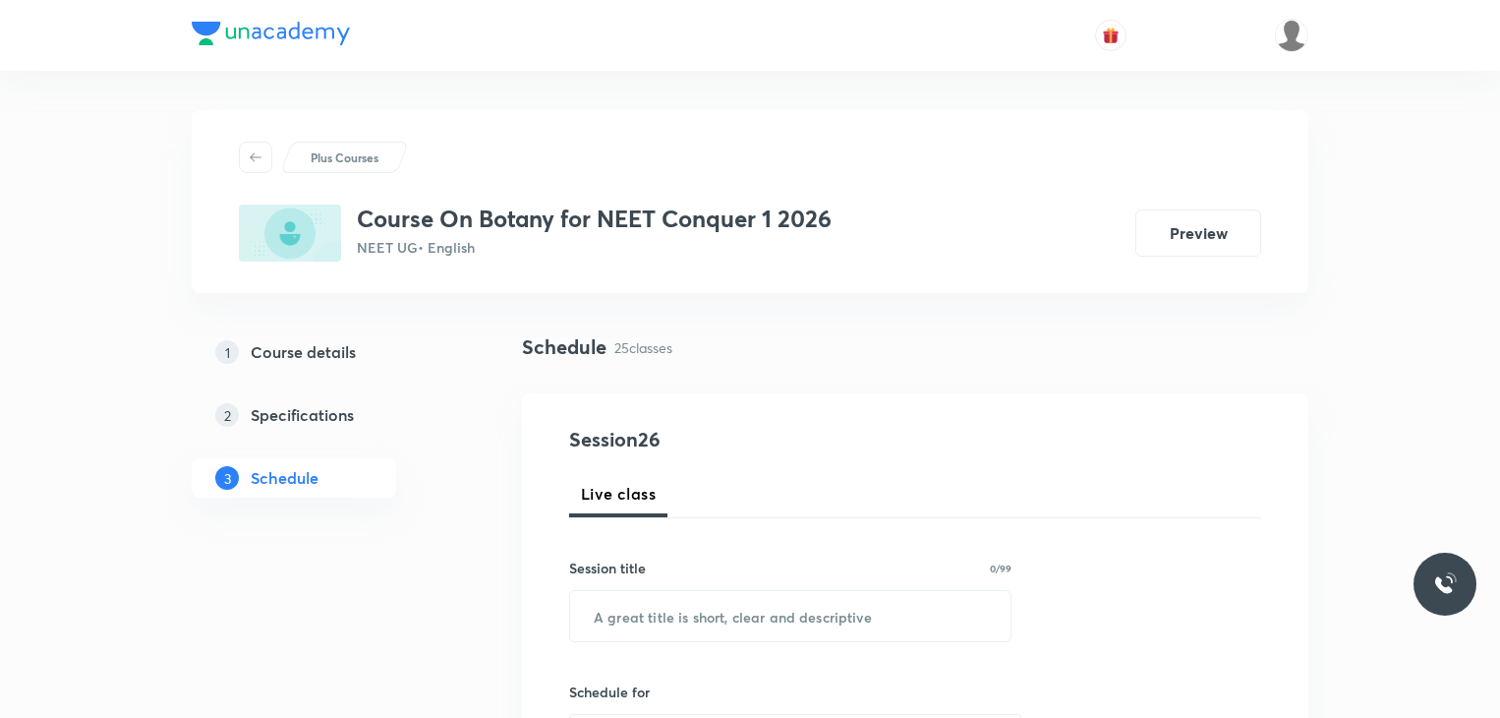  What do you see at coordinates (270, 33) in the screenshot?
I see `img: Company Logo` at bounding box center [270, 33].